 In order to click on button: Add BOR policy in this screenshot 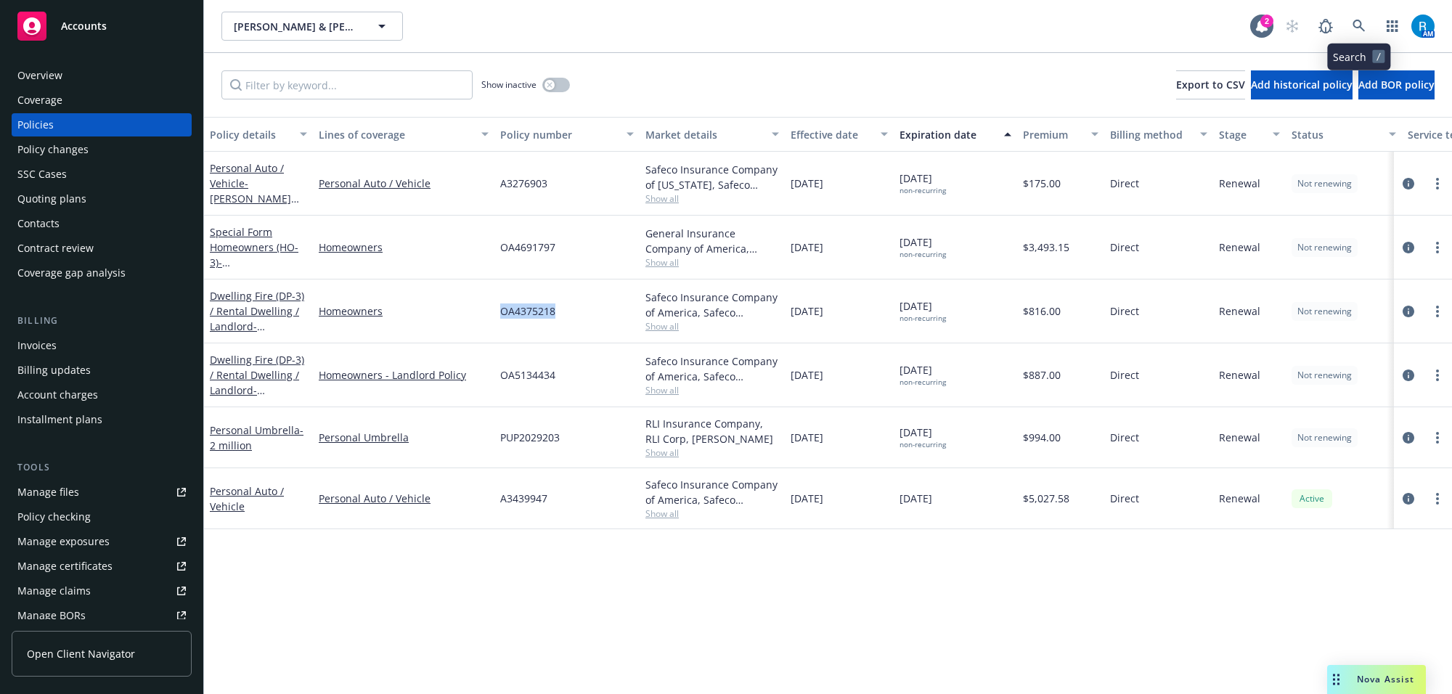, I will do `click(1396, 85)`.